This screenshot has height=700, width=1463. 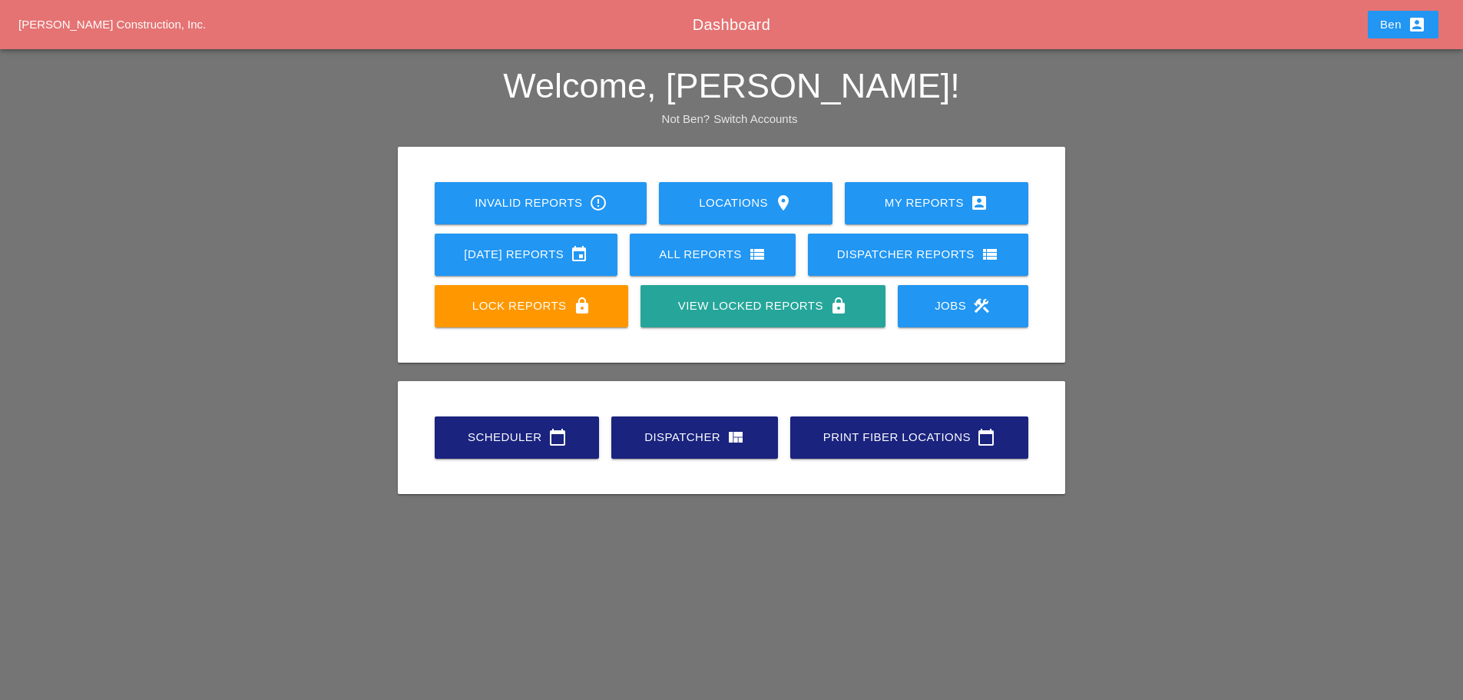 I want to click on div: Jobs, so click(x=963, y=306).